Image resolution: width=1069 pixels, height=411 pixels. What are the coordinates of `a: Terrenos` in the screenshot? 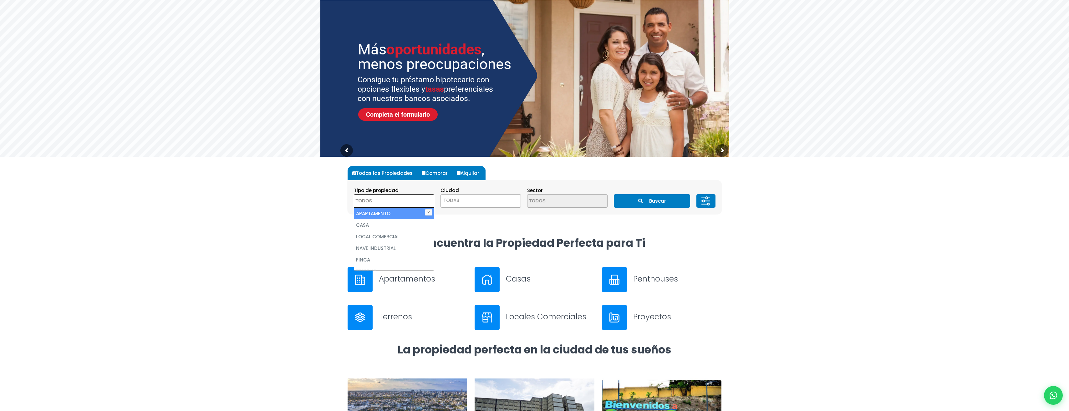 It's located at (407, 317).